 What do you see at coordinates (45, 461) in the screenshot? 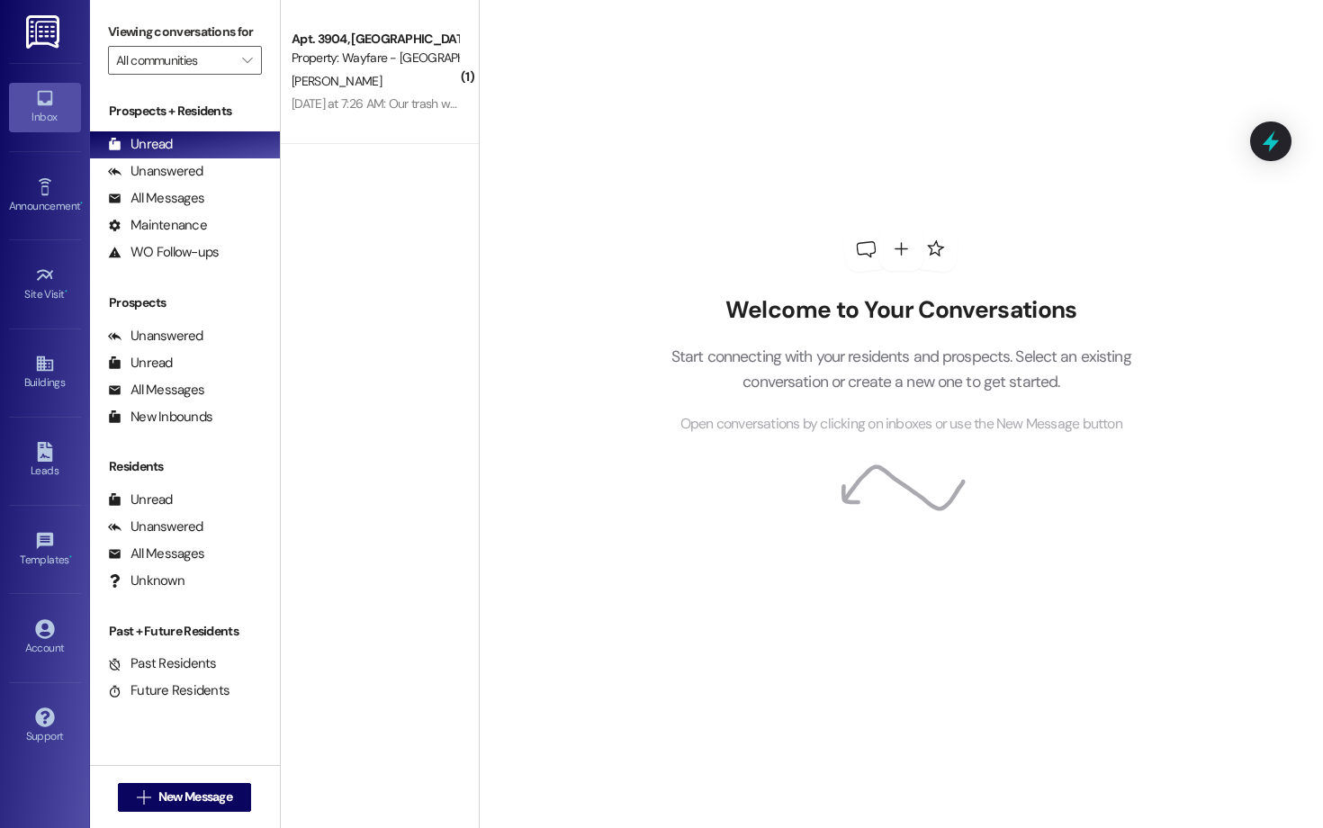
I see `a: Leads` at bounding box center [45, 461].